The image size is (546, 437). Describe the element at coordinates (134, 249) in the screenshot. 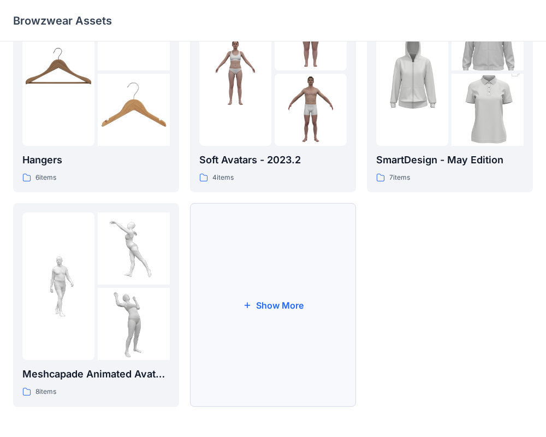

I see `img: folder 2` at that location.